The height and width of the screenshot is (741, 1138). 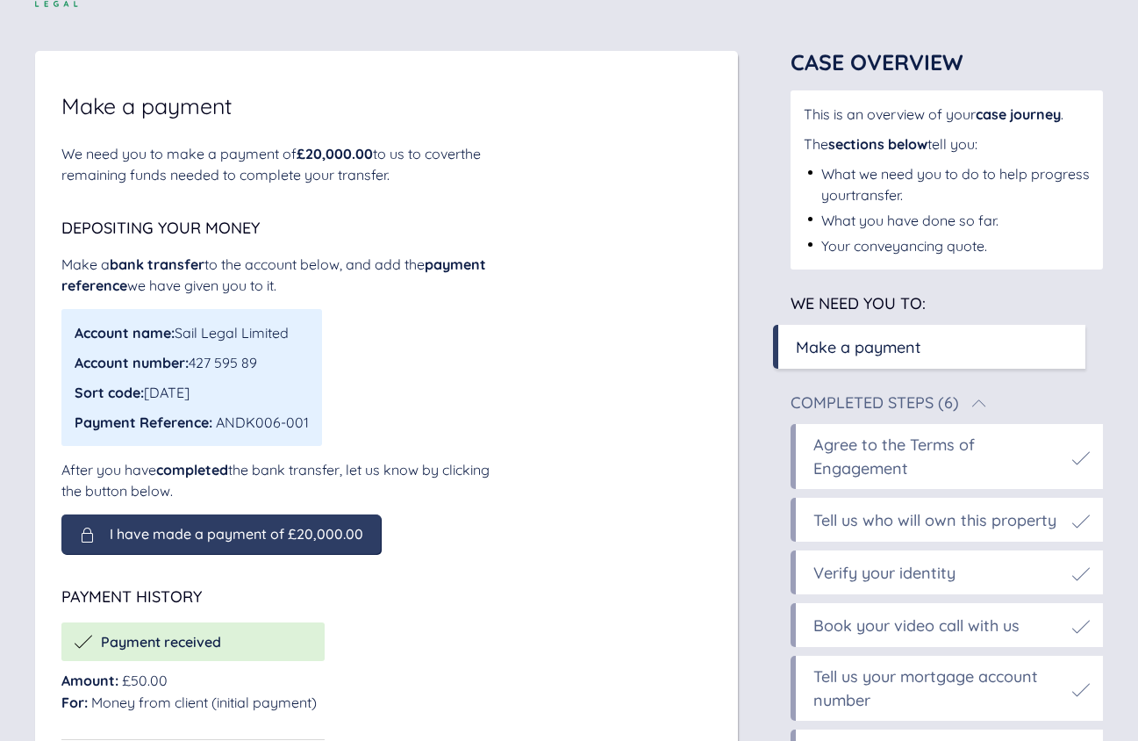 What do you see at coordinates (884, 572) in the screenshot?
I see `div: Verify your identity` at bounding box center [884, 572].